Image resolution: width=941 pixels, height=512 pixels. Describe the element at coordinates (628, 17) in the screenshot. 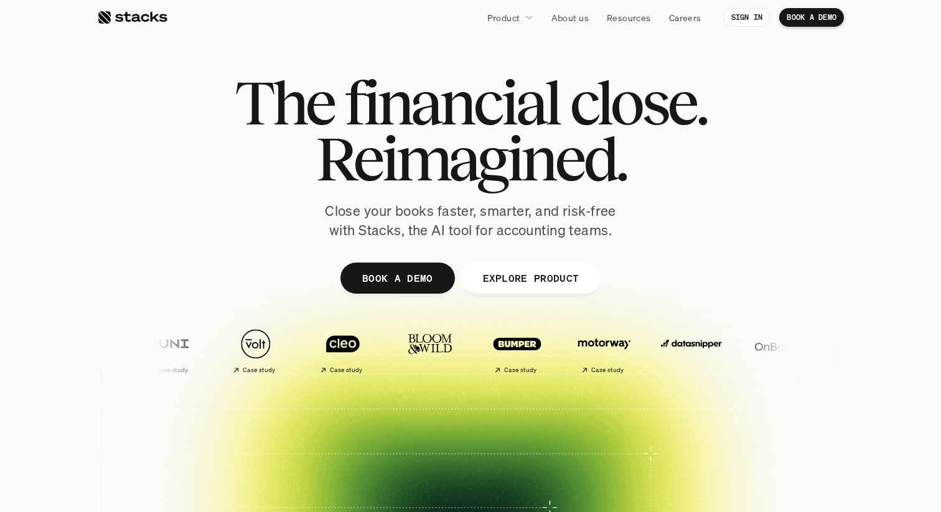

I see `p: Resources` at that location.